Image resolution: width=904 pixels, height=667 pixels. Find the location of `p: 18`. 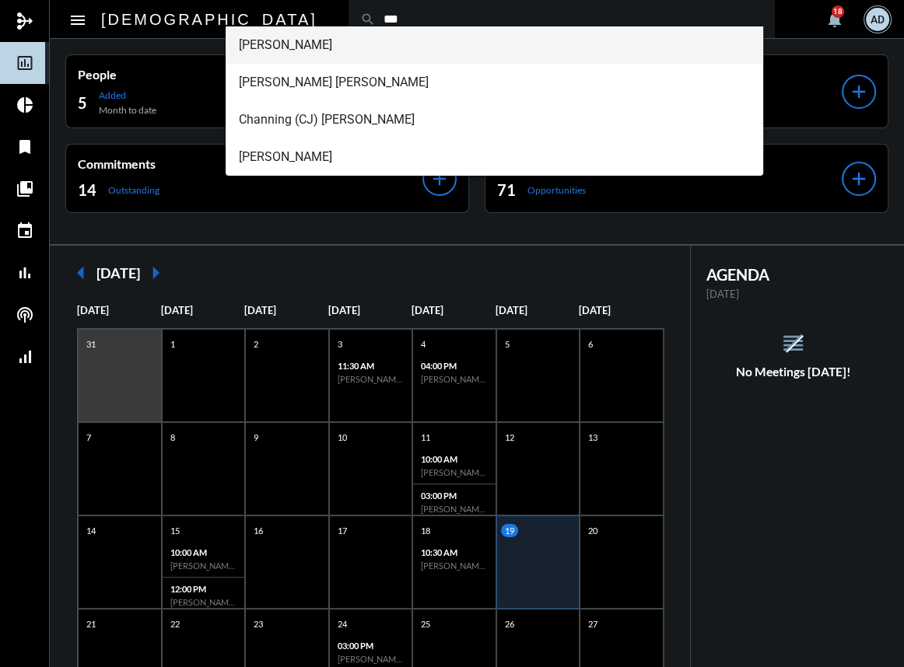

p: 18 is located at coordinates (426, 531).